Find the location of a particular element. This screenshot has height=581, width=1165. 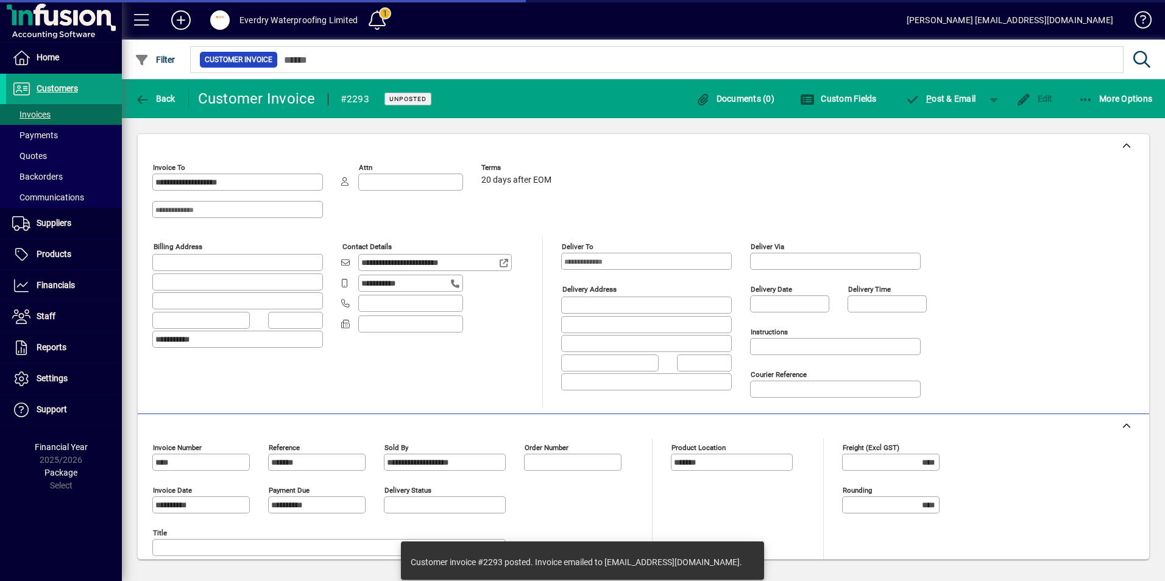

mat-label: Invoice date is located at coordinates (172, 490).